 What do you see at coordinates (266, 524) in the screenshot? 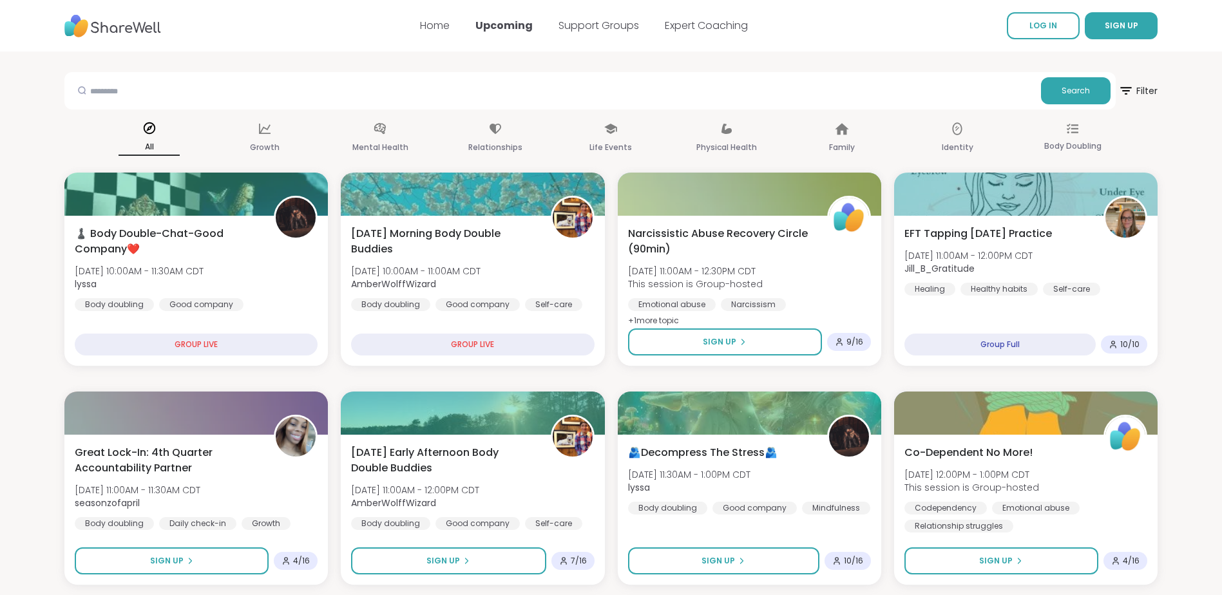
I see `div: Growth` at bounding box center [266, 524].